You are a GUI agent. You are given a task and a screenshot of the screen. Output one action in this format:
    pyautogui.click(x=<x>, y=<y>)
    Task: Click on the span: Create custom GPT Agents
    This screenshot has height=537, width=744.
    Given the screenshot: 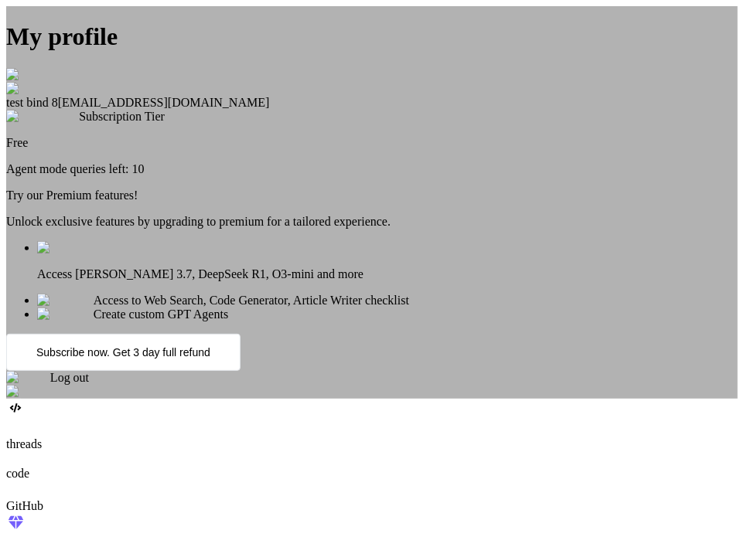 What is the action you would take?
    pyautogui.click(x=161, y=314)
    